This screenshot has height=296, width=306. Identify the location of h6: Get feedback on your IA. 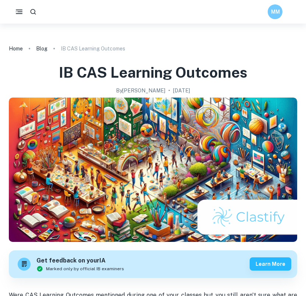
(80, 261).